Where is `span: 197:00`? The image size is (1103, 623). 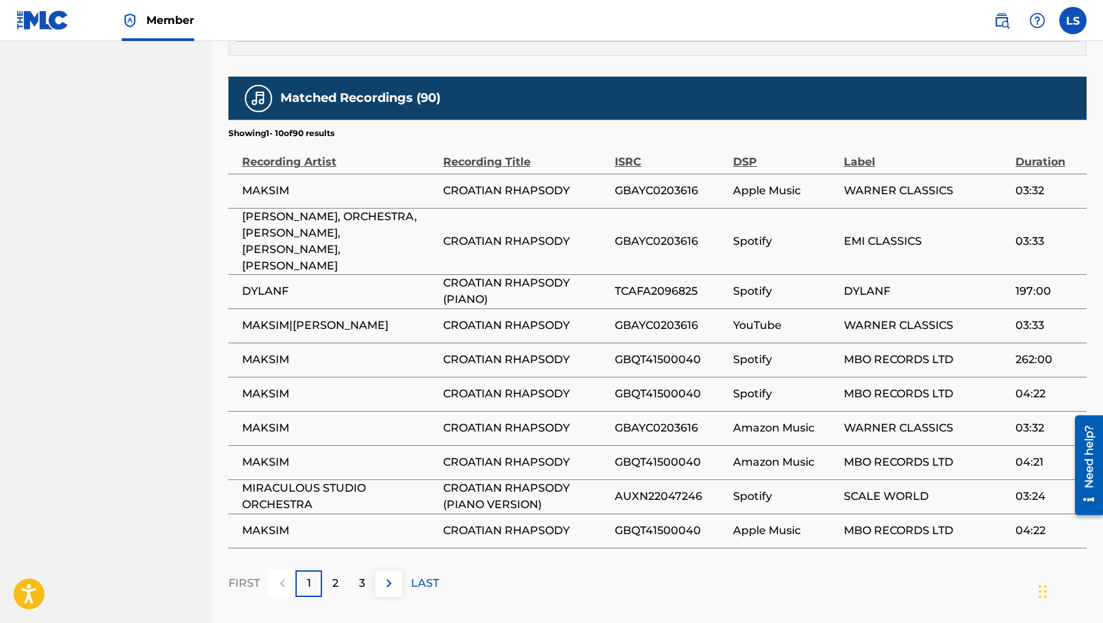
span: 197:00 is located at coordinates (1048, 291).